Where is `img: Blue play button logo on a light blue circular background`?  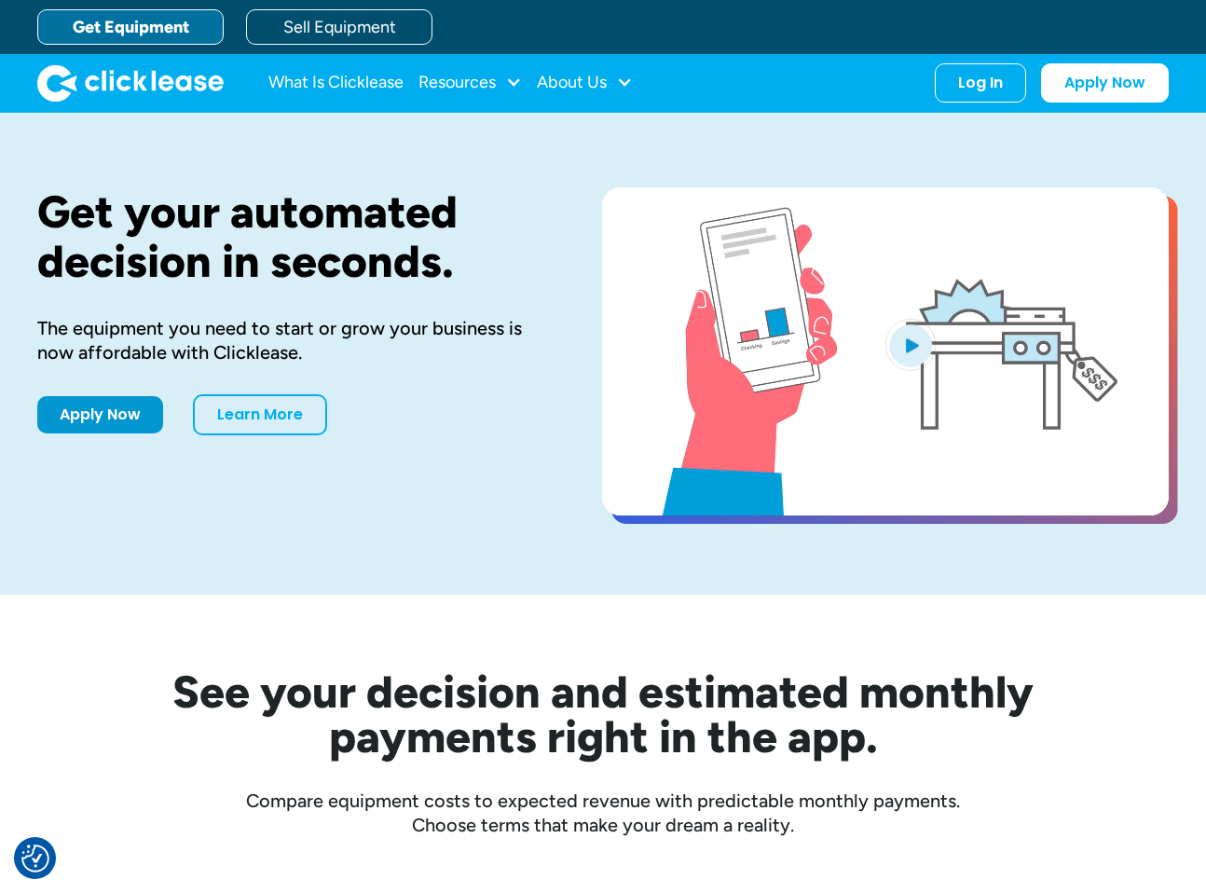
img: Blue play button logo on a light blue circular background is located at coordinates (911, 345).